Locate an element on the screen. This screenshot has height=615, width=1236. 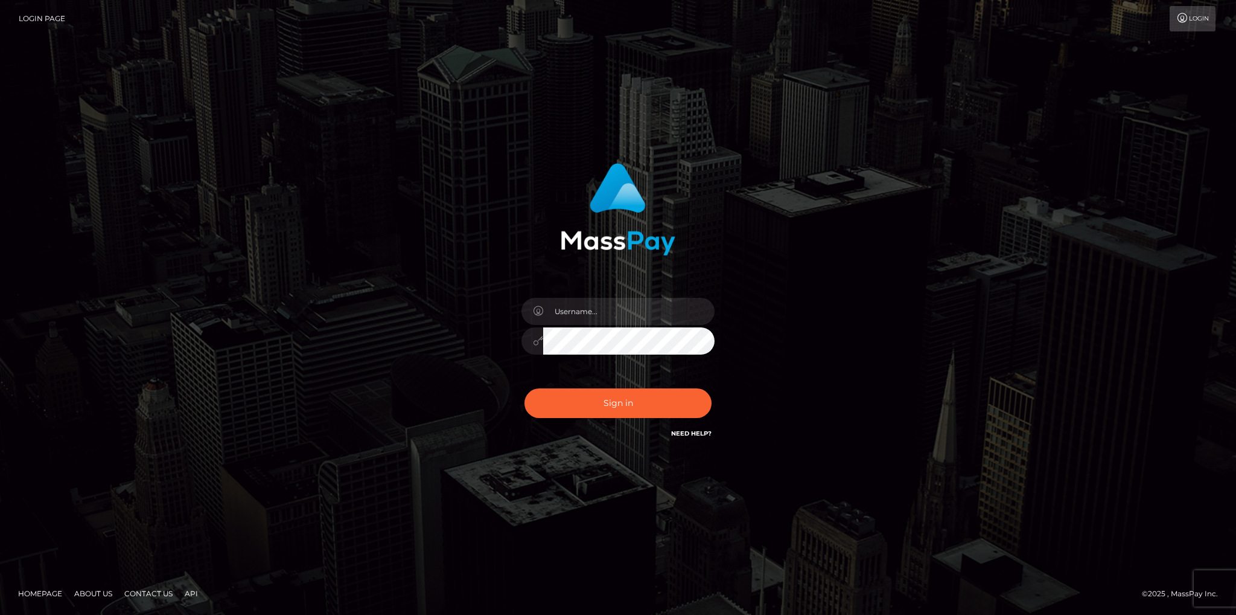
a: Need Help? is located at coordinates (691, 433).